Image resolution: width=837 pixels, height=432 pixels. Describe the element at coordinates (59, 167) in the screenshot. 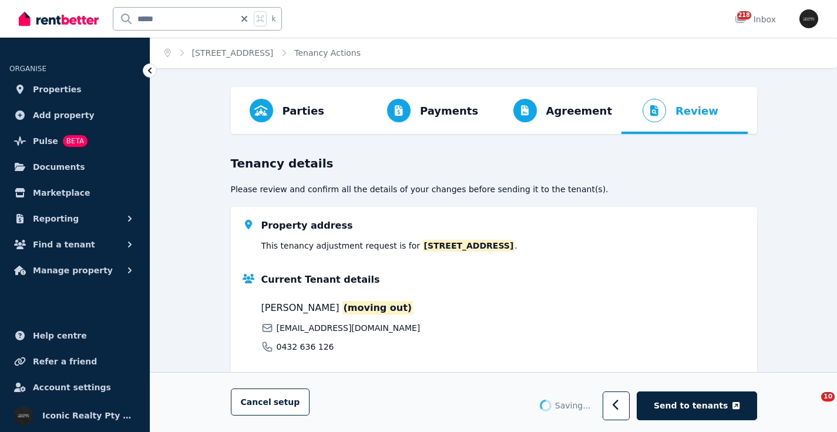

I see `span: Documents` at that location.